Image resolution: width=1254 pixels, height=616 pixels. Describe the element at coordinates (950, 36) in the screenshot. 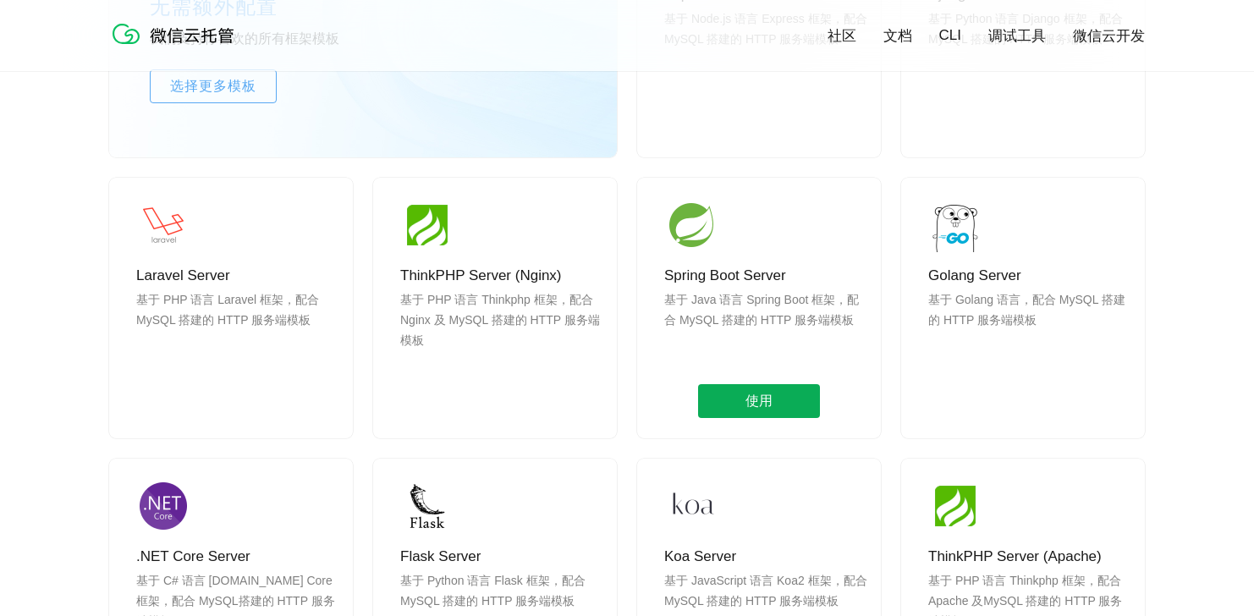

I see `a: CLI` at that location.